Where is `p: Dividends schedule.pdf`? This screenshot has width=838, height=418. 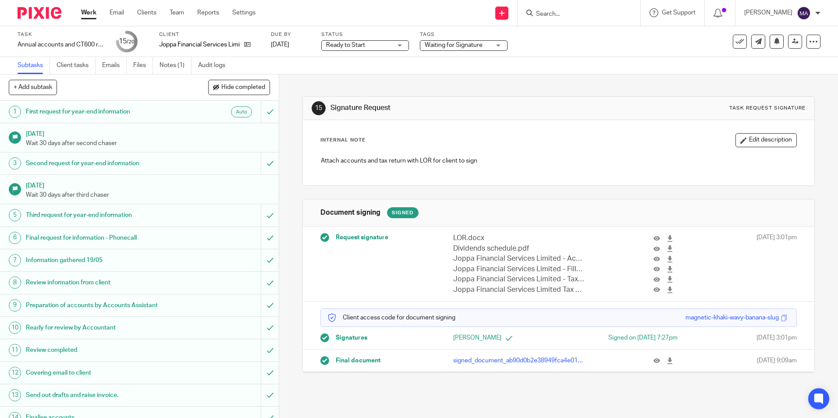 p: Dividends schedule.pdf is located at coordinates (519, 248).